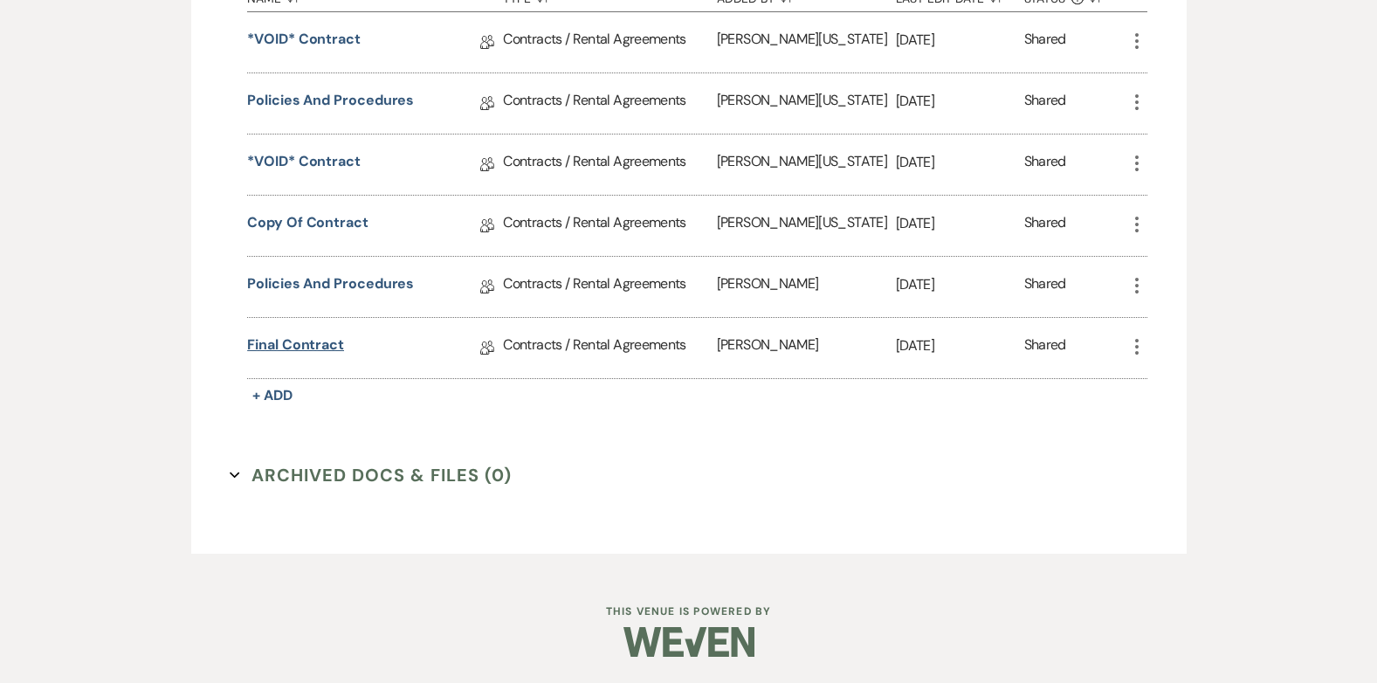 This screenshot has width=1377, height=683. Describe the element at coordinates (295, 348) in the screenshot. I see `a: Final Contract` at that location.